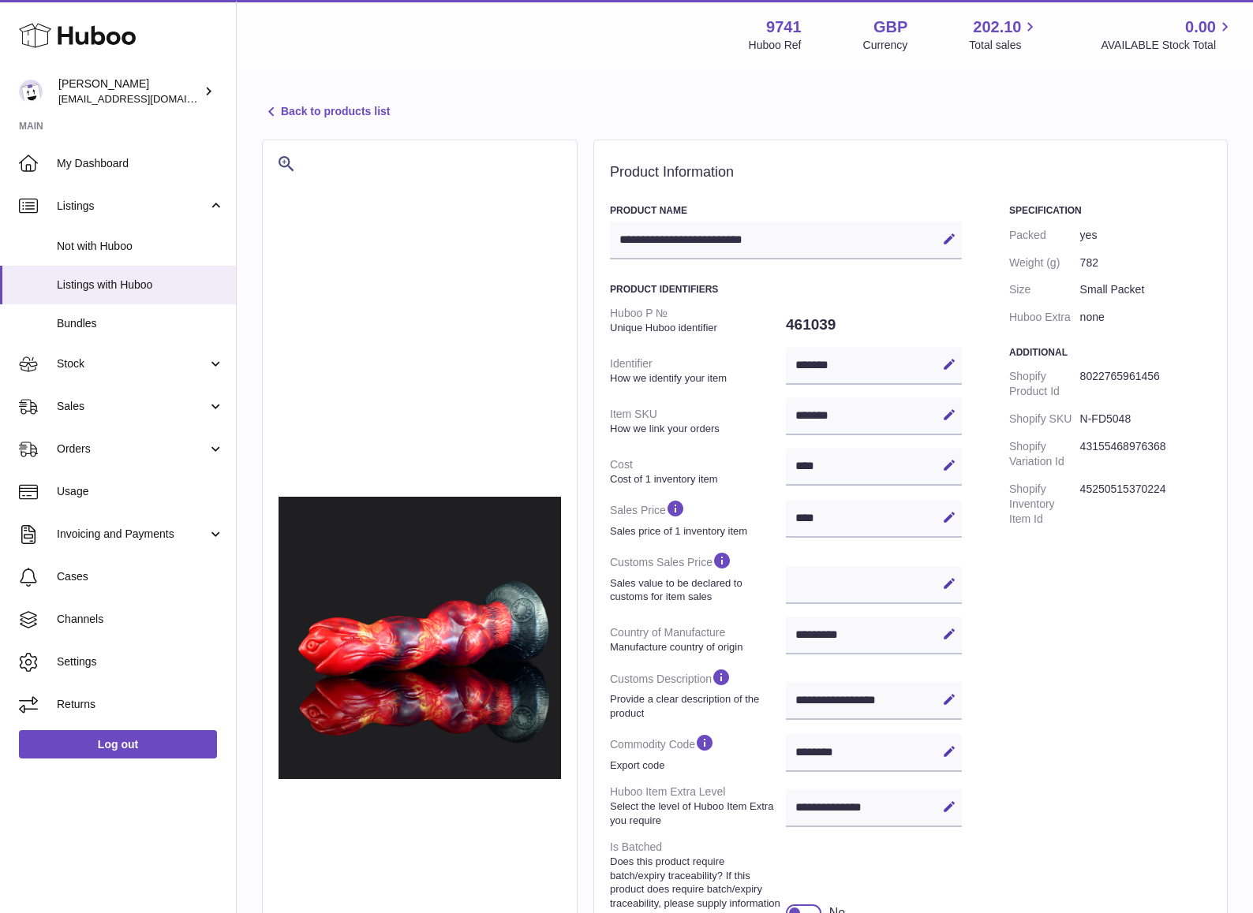 This screenshot has width=1253, height=913. What do you see at coordinates (140, 491) in the screenshot?
I see `span: Usage` at bounding box center [140, 491].